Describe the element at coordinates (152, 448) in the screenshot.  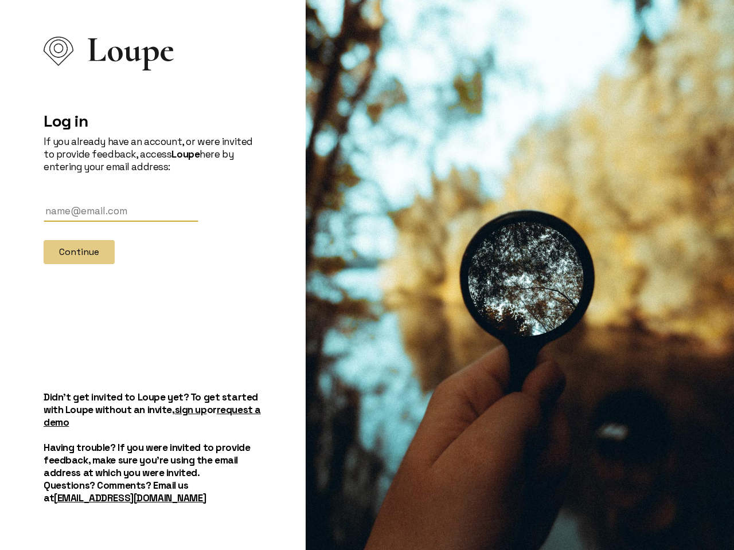
I see `h5: Didn't get invited to Loupe yet? To get started with Loupe without an invite, or Having trouble? ...` at that location.